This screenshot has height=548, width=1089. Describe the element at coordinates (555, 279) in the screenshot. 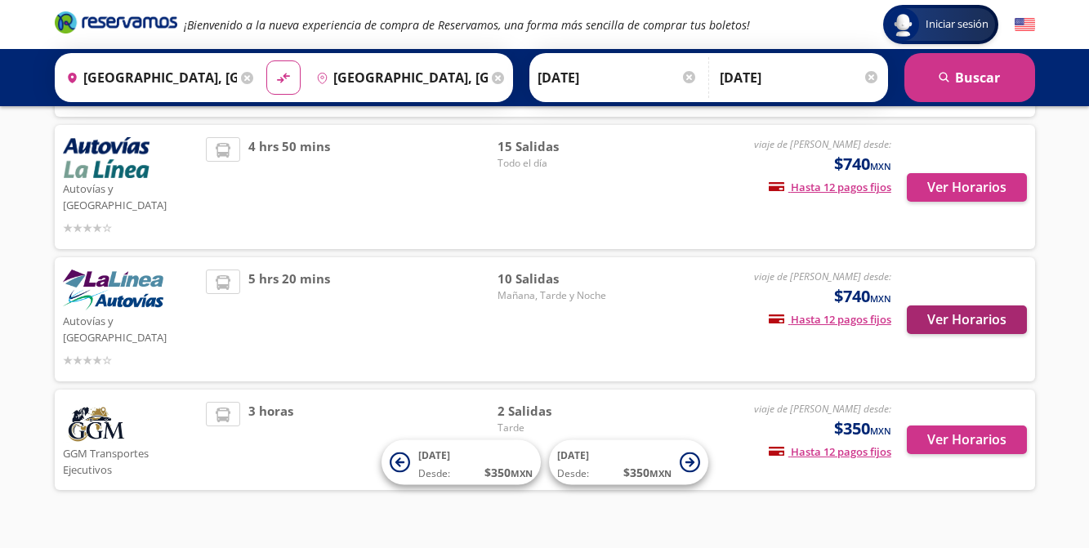

I see `span: 10 Salidas` at that location.